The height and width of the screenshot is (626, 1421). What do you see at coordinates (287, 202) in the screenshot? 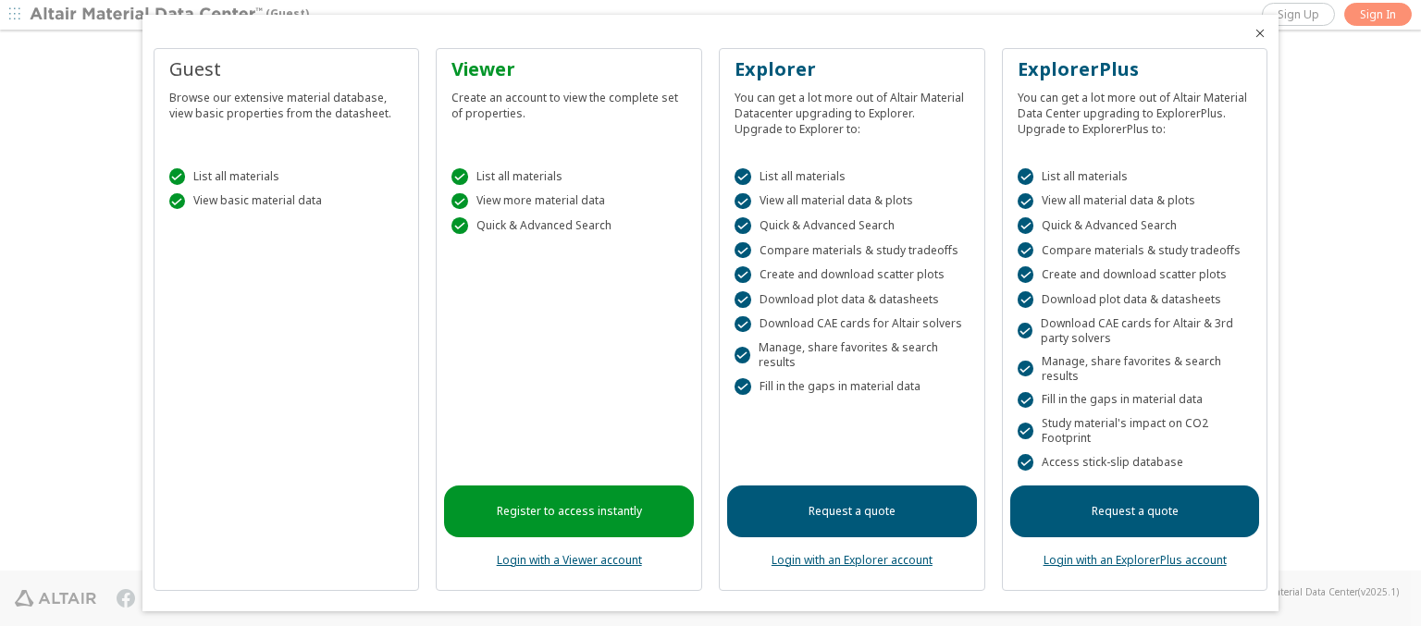
I see `div: View basic material data` at bounding box center [287, 202].